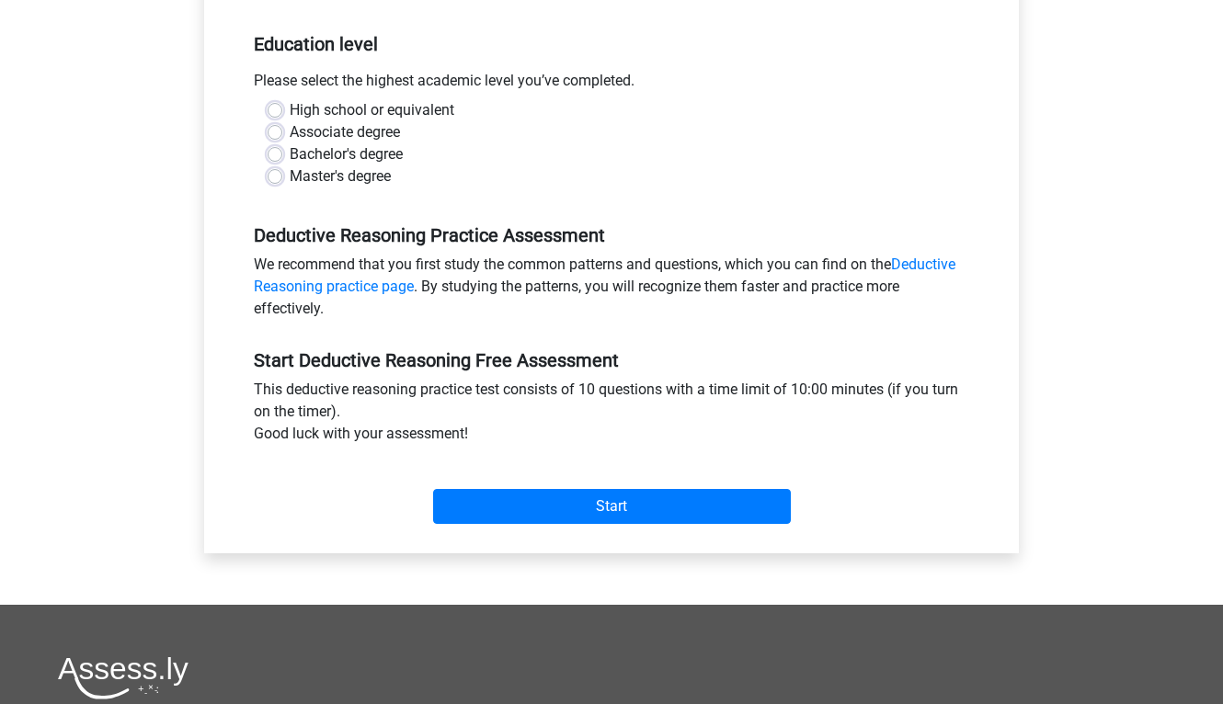 Image resolution: width=1223 pixels, height=704 pixels. I want to click on div: We recommend that you first study the common patterns and questions, which you can find on the . ..., so click(611, 291).